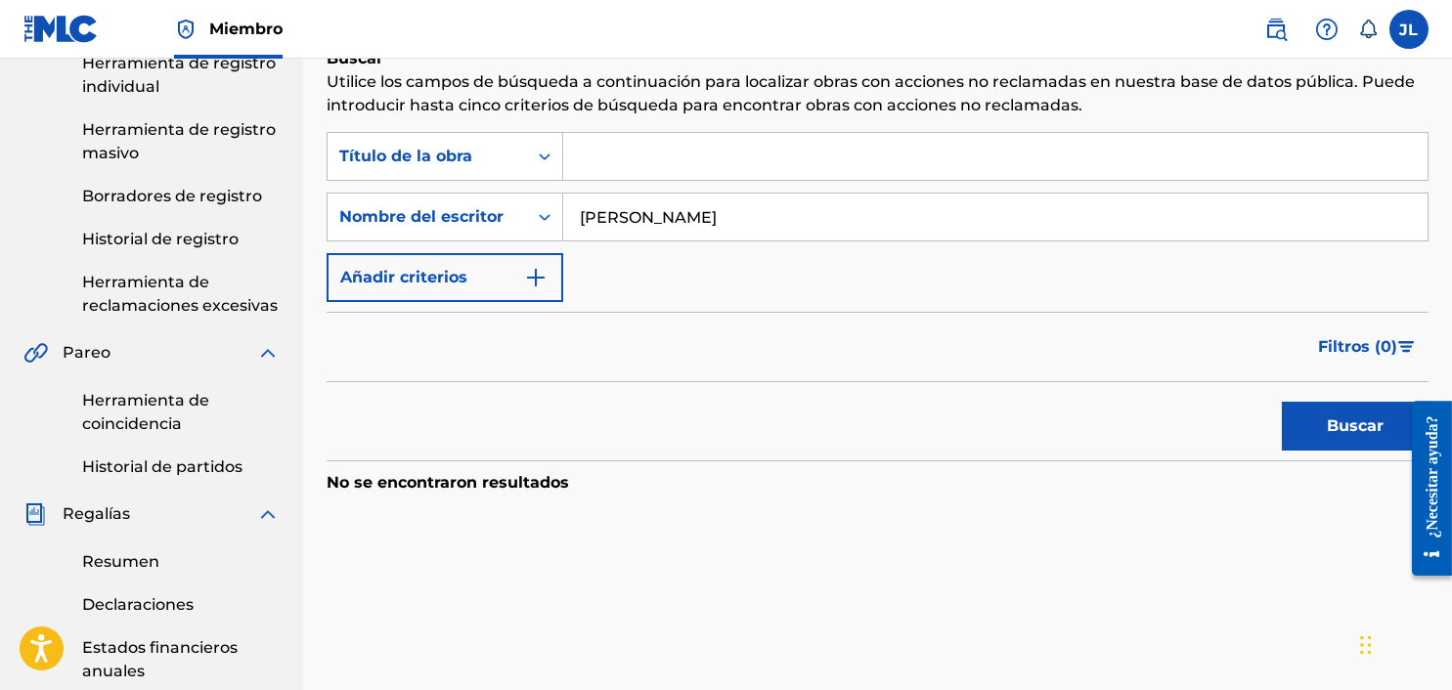 This screenshot has height=690, width=1452. Describe the element at coordinates (61, 28) in the screenshot. I see `img: Logotipo del MLC` at that location.